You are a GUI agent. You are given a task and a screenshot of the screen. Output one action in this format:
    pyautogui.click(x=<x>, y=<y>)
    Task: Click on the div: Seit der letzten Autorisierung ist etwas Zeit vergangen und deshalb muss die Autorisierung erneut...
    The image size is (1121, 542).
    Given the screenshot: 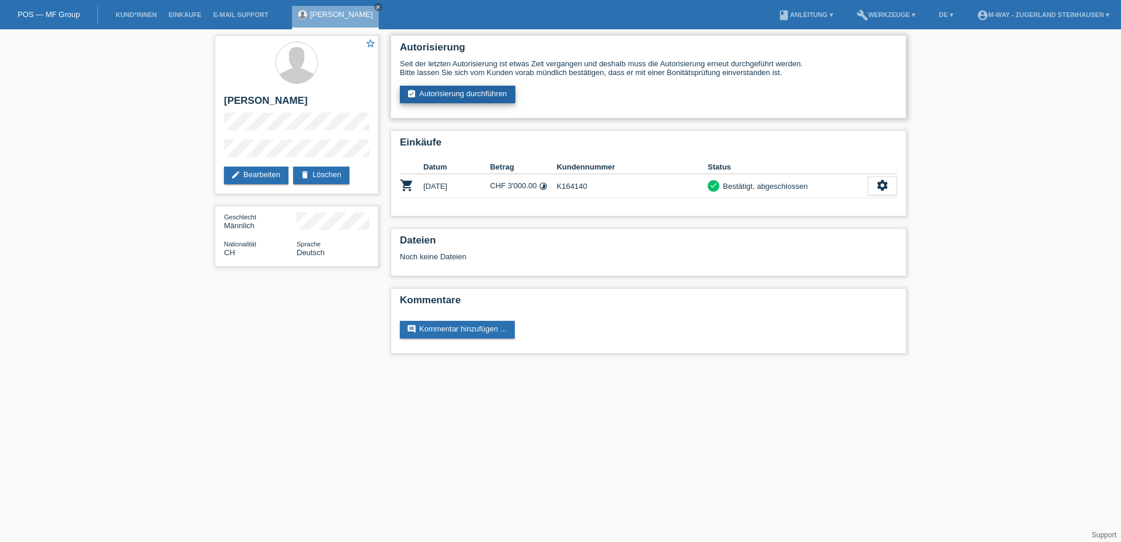 What is the action you would take?
    pyautogui.click(x=649, y=68)
    